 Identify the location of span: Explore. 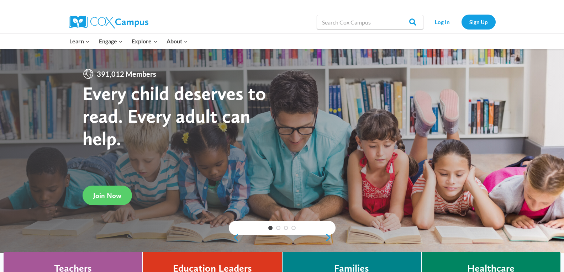
(144, 41).